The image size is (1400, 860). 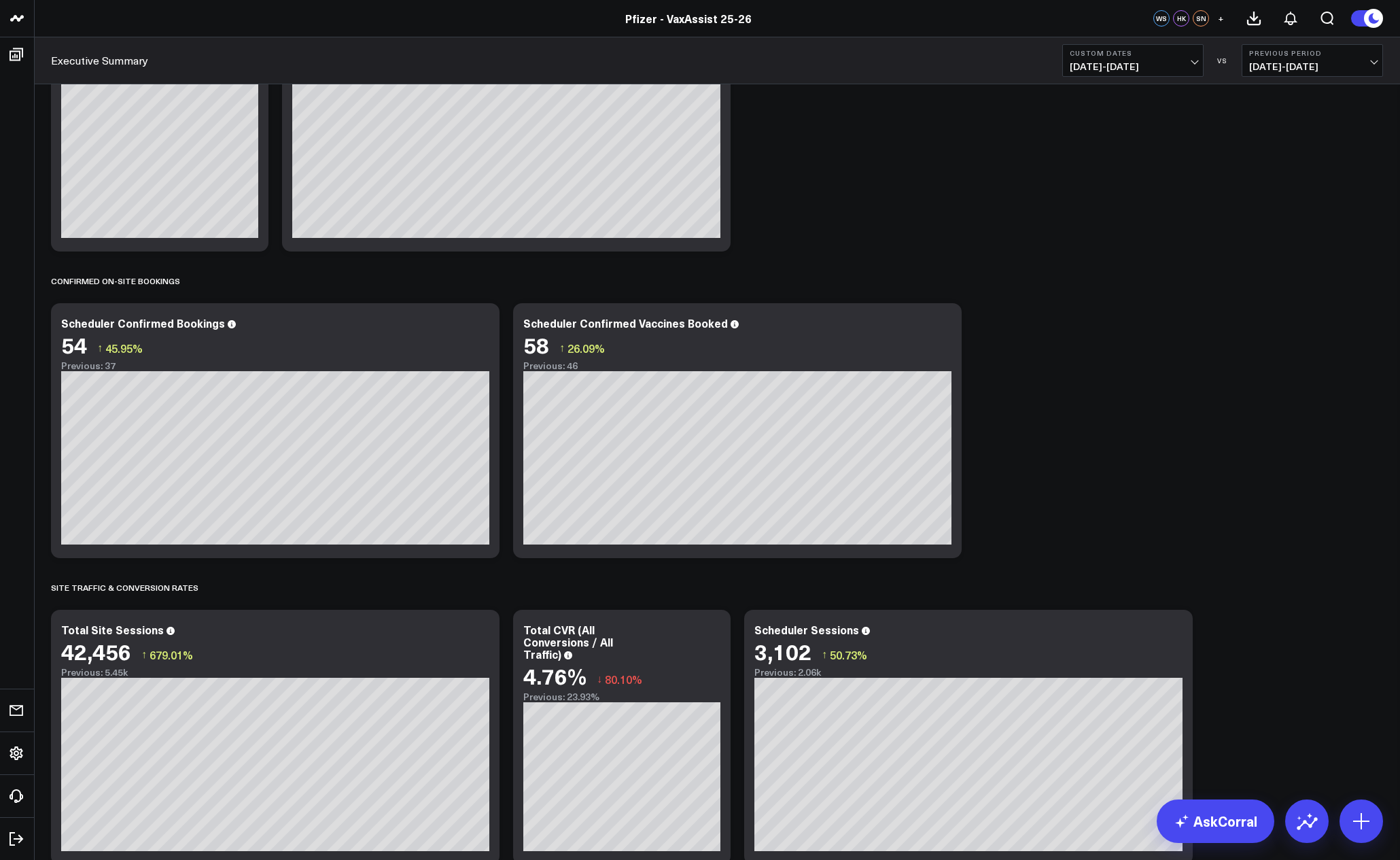 I want to click on div: 4.76%, so click(x=555, y=675).